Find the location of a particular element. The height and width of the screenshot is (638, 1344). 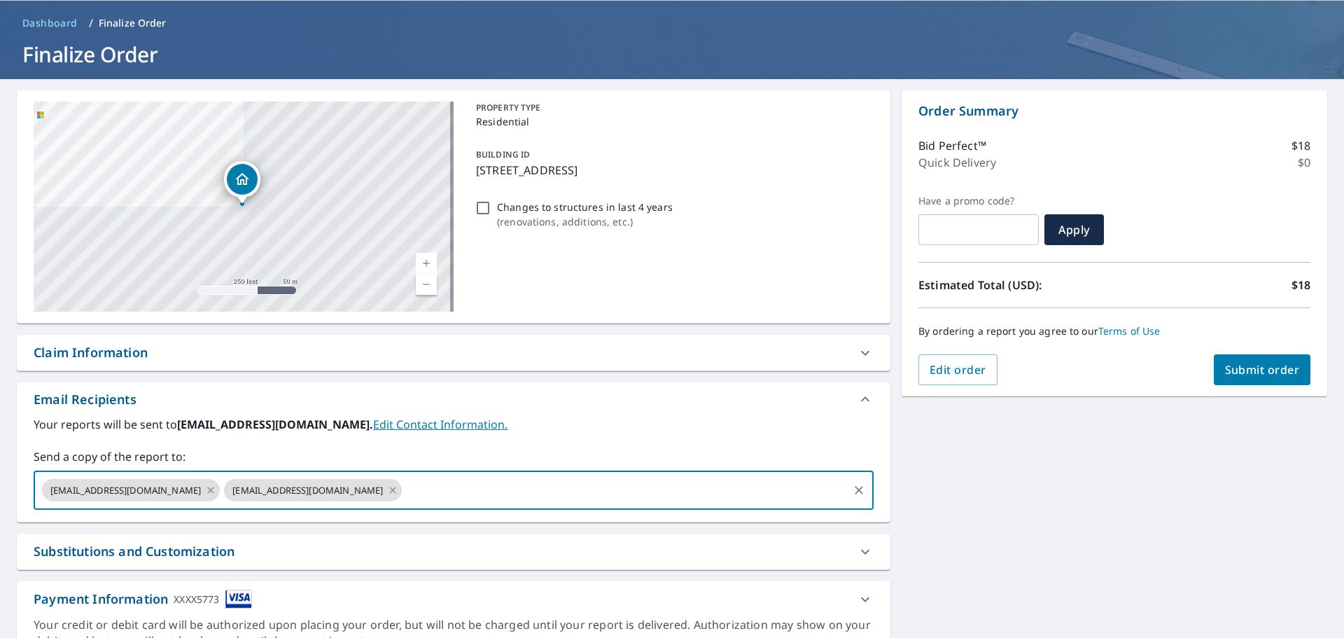

button: Edit order is located at coordinates (957, 370).